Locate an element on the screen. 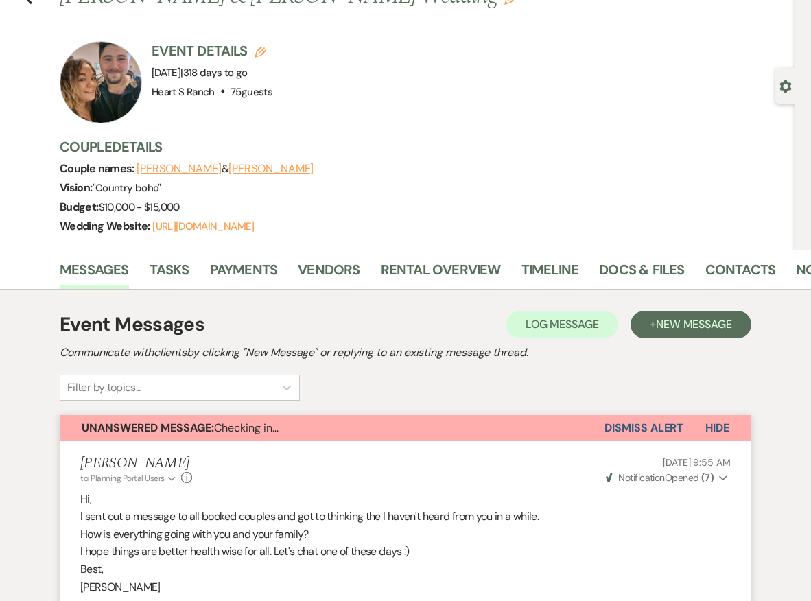  button: Unanswered Message:Checking in... is located at coordinates (332, 428).